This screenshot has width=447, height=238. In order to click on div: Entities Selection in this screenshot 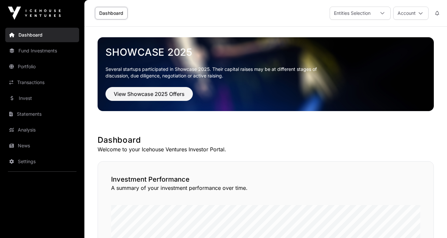, I will do `click(352, 13)`.